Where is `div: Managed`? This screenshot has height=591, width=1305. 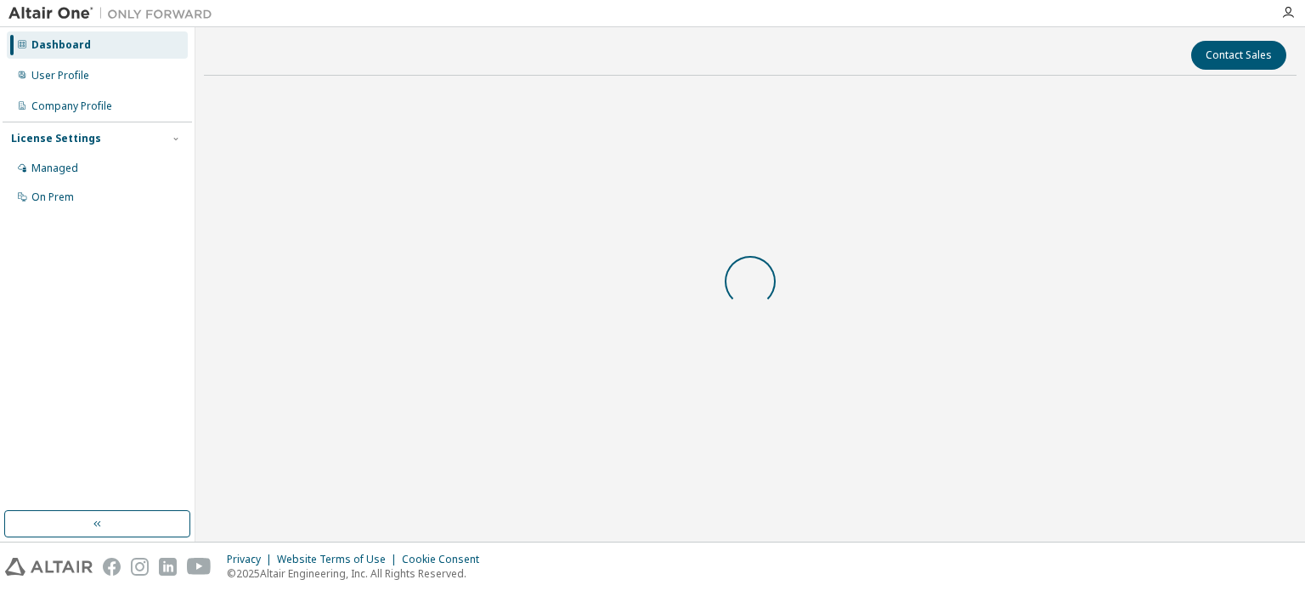
div: Managed is located at coordinates (54, 168).